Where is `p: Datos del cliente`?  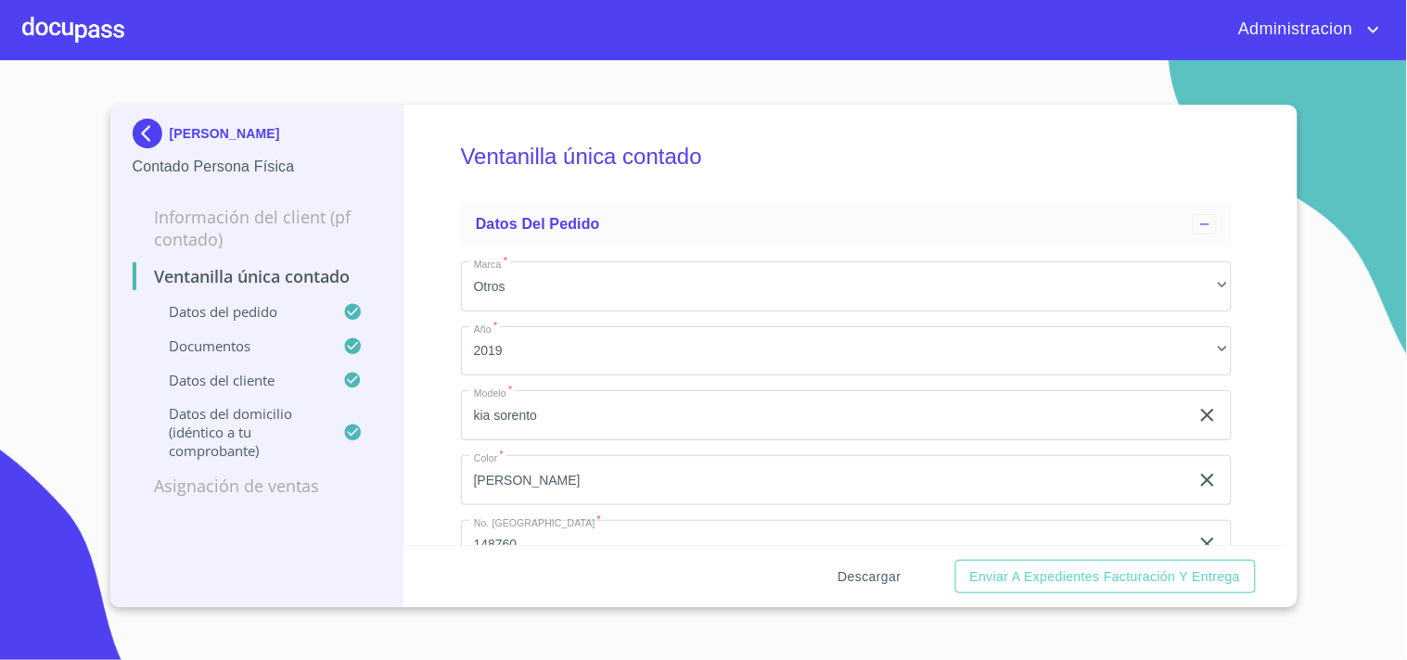
p: Datos del cliente is located at coordinates (238, 380).